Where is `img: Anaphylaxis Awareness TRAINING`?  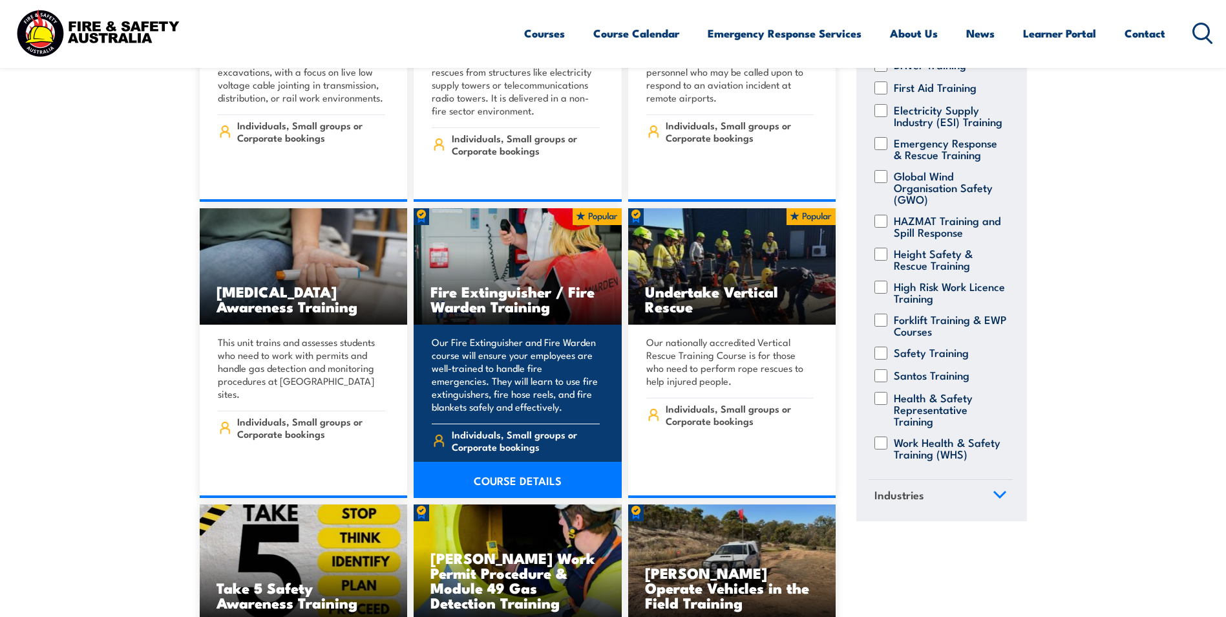 img: Anaphylaxis Awareness TRAINING is located at coordinates (304, 266).